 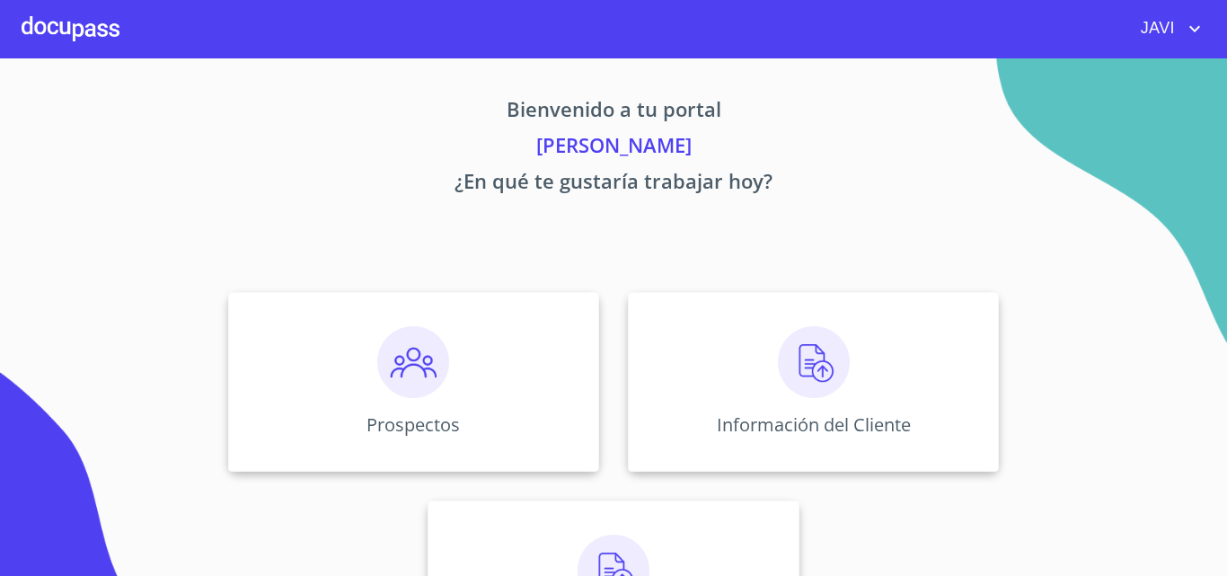 What do you see at coordinates (1166, 29) in the screenshot?
I see `button: account of current user` at bounding box center [1166, 29].